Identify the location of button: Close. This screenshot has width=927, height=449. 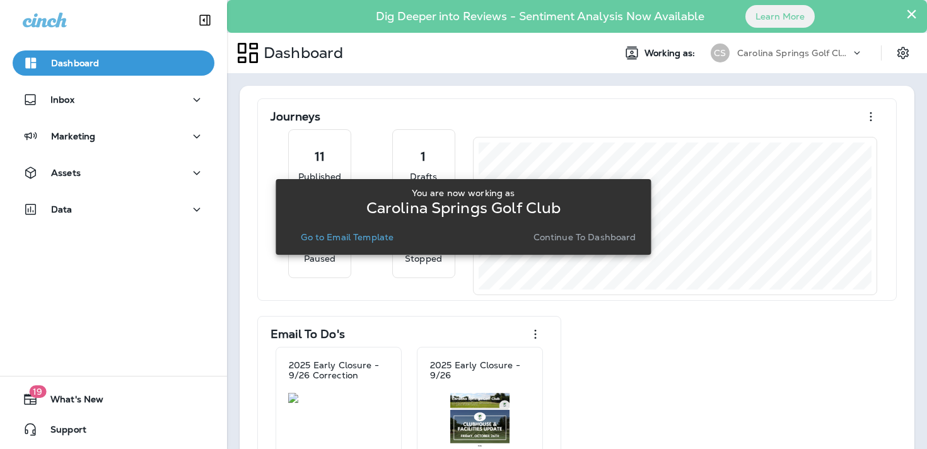
(911, 14).